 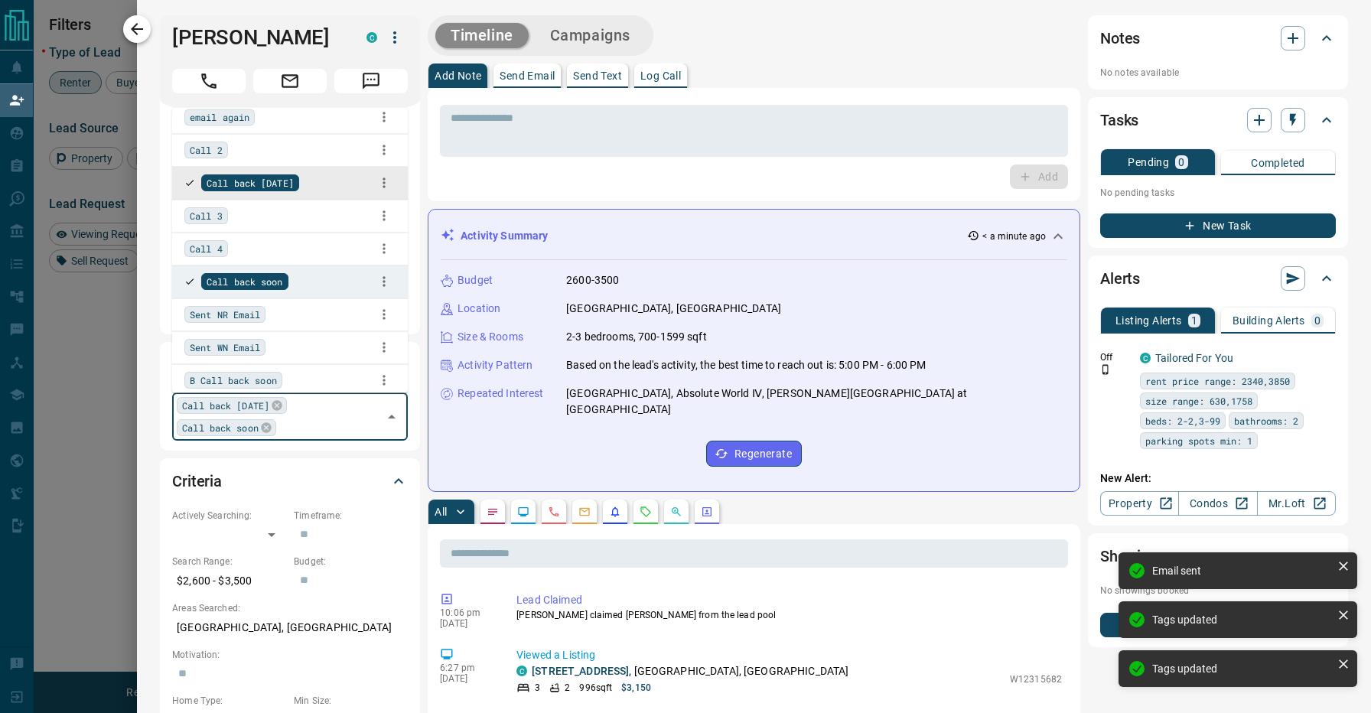 I want to click on p: Listing Alerts, so click(x=1149, y=321).